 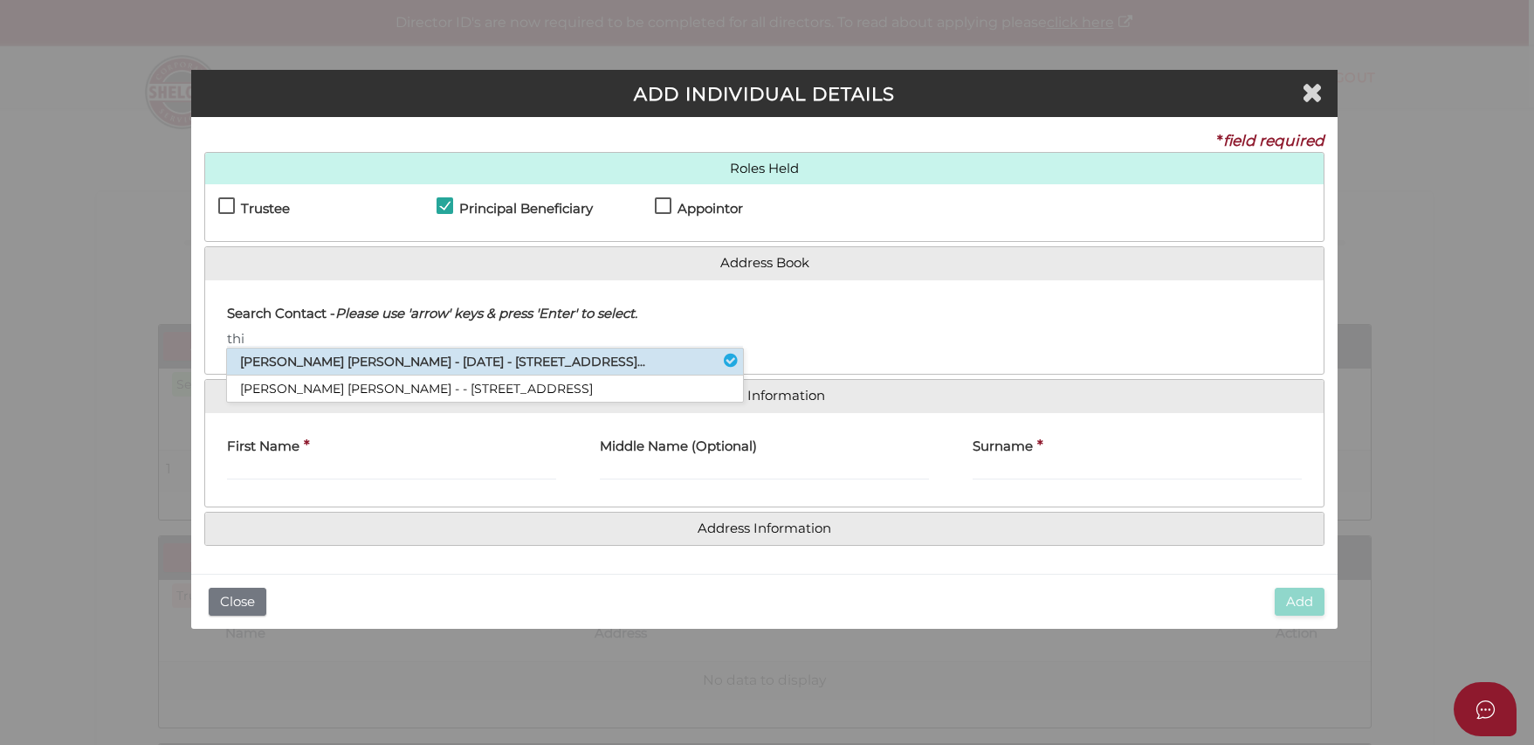 I want to click on h4: Search Contact -, so click(x=432, y=313).